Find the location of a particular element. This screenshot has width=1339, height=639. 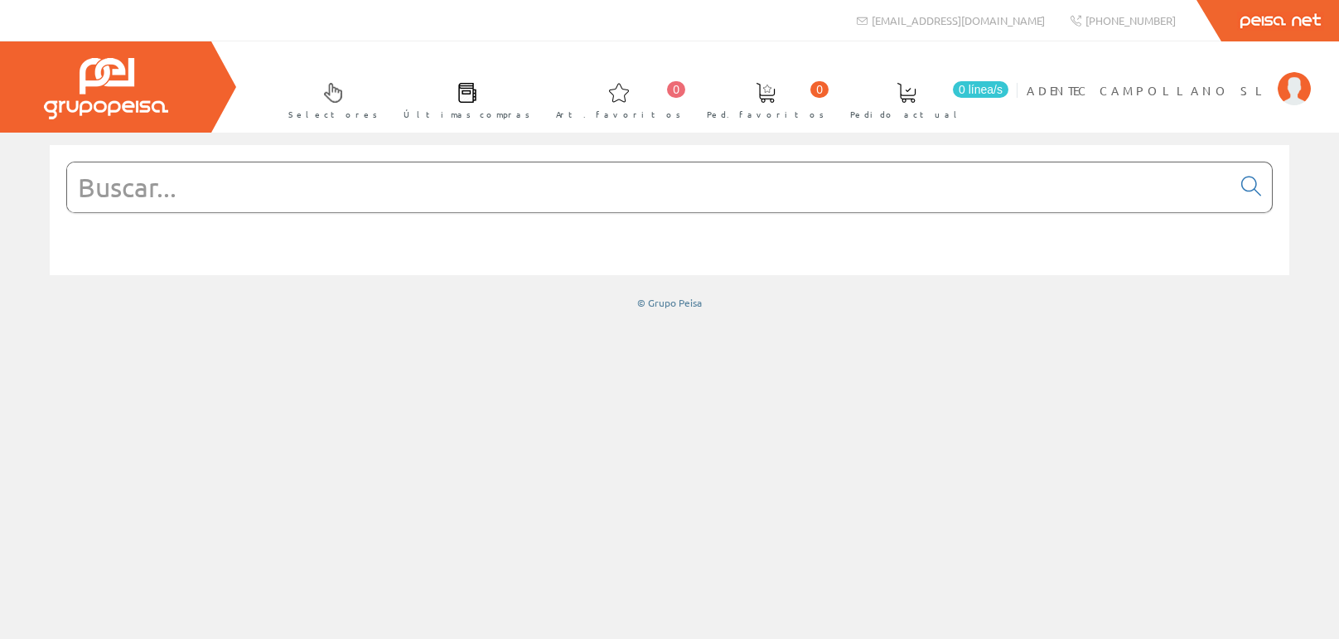

span: Art. favoritos is located at coordinates (618, 114).